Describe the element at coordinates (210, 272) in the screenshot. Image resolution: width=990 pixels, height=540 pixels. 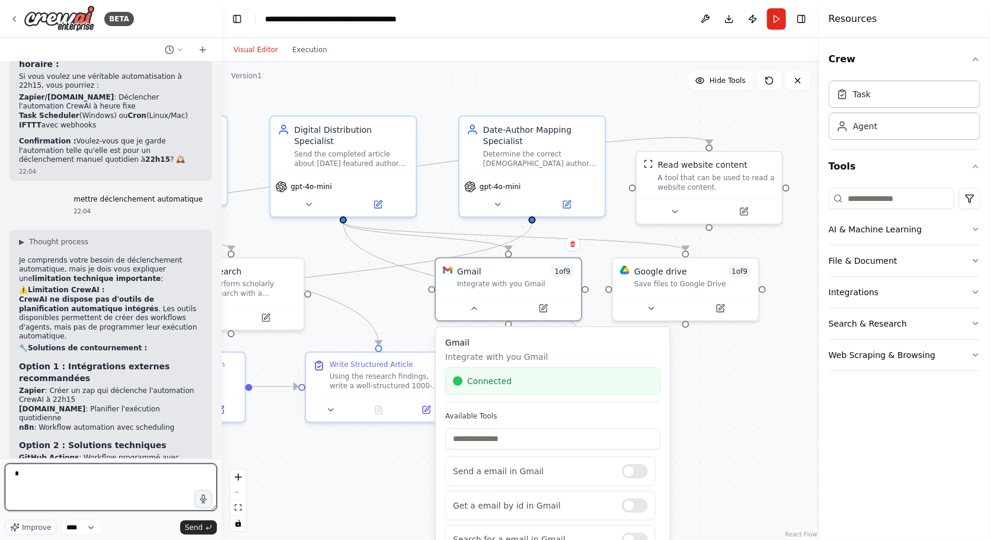
I see `div: Scholar Search` at that location.